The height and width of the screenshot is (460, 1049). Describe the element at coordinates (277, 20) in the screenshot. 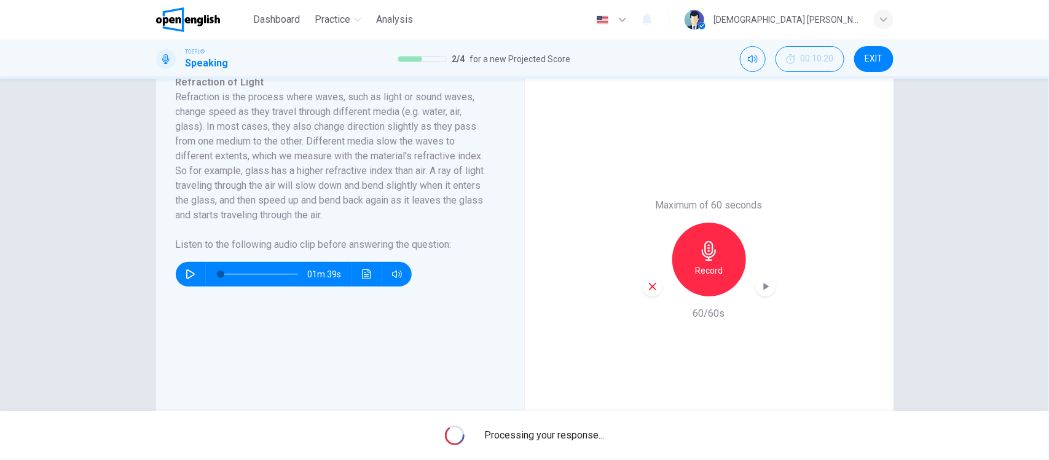

I see `a: Dashboard` at that location.